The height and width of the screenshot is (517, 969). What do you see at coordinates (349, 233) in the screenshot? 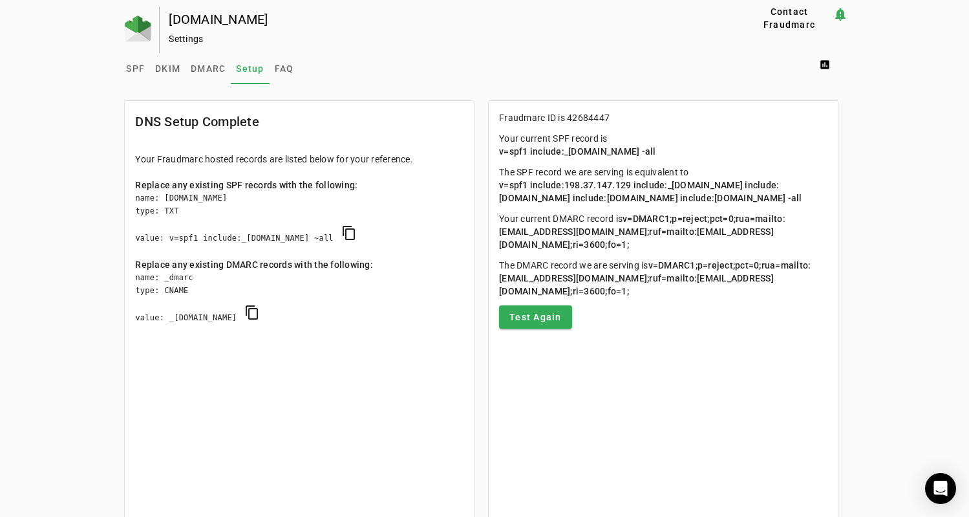
I see `button: copy SPF` at bounding box center [349, 233].